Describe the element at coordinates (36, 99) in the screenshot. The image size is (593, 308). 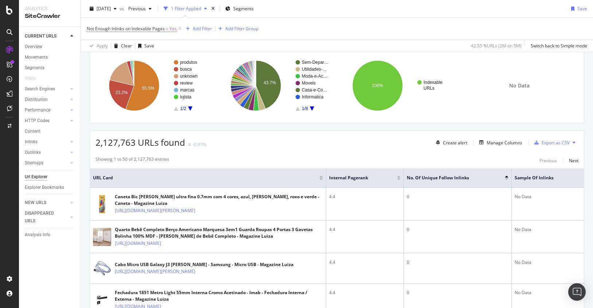
I see `div: Distribution` at that location.